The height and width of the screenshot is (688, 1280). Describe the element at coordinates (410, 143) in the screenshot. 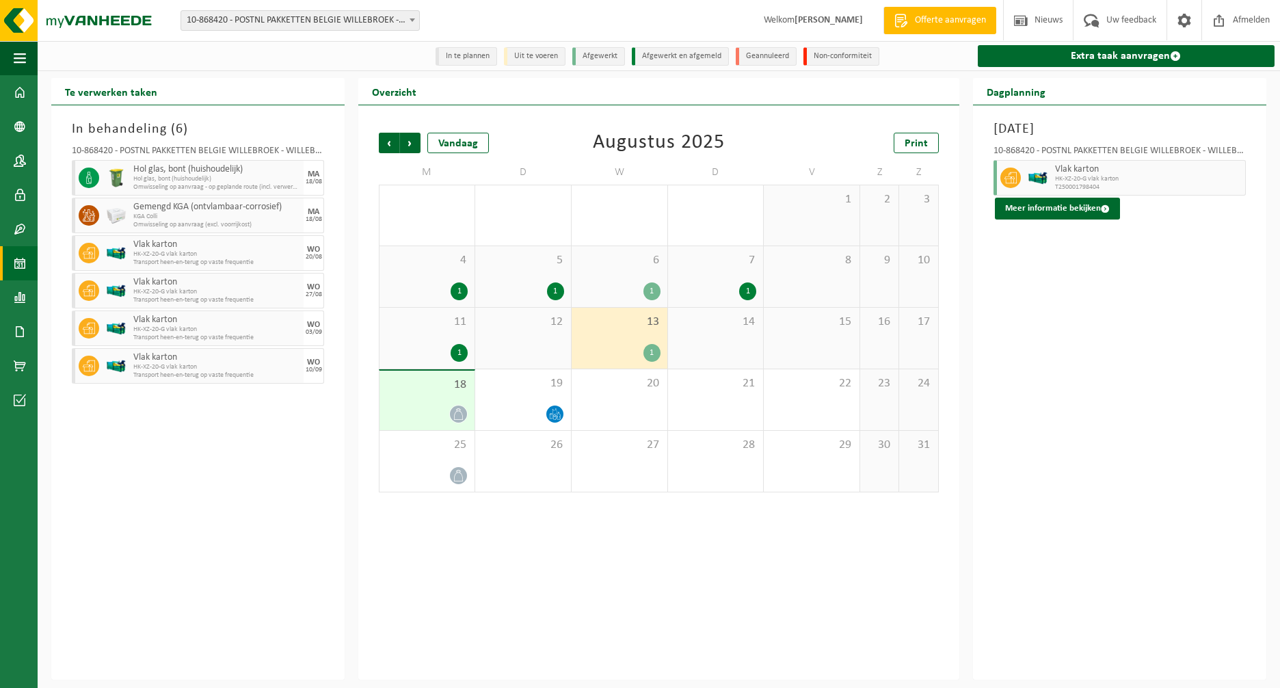

I see `span: Volgende` at that location.